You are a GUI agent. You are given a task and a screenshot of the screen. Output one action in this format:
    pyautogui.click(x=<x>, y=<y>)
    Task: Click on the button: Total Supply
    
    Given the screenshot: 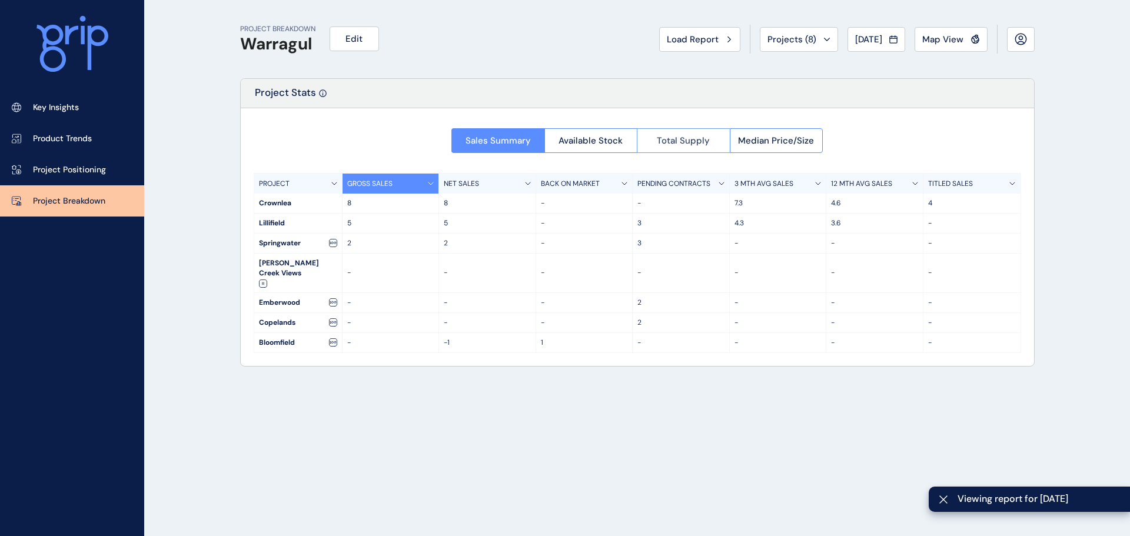 What is the action you would take?
    pyautogui.click(x=683, y=141)
    